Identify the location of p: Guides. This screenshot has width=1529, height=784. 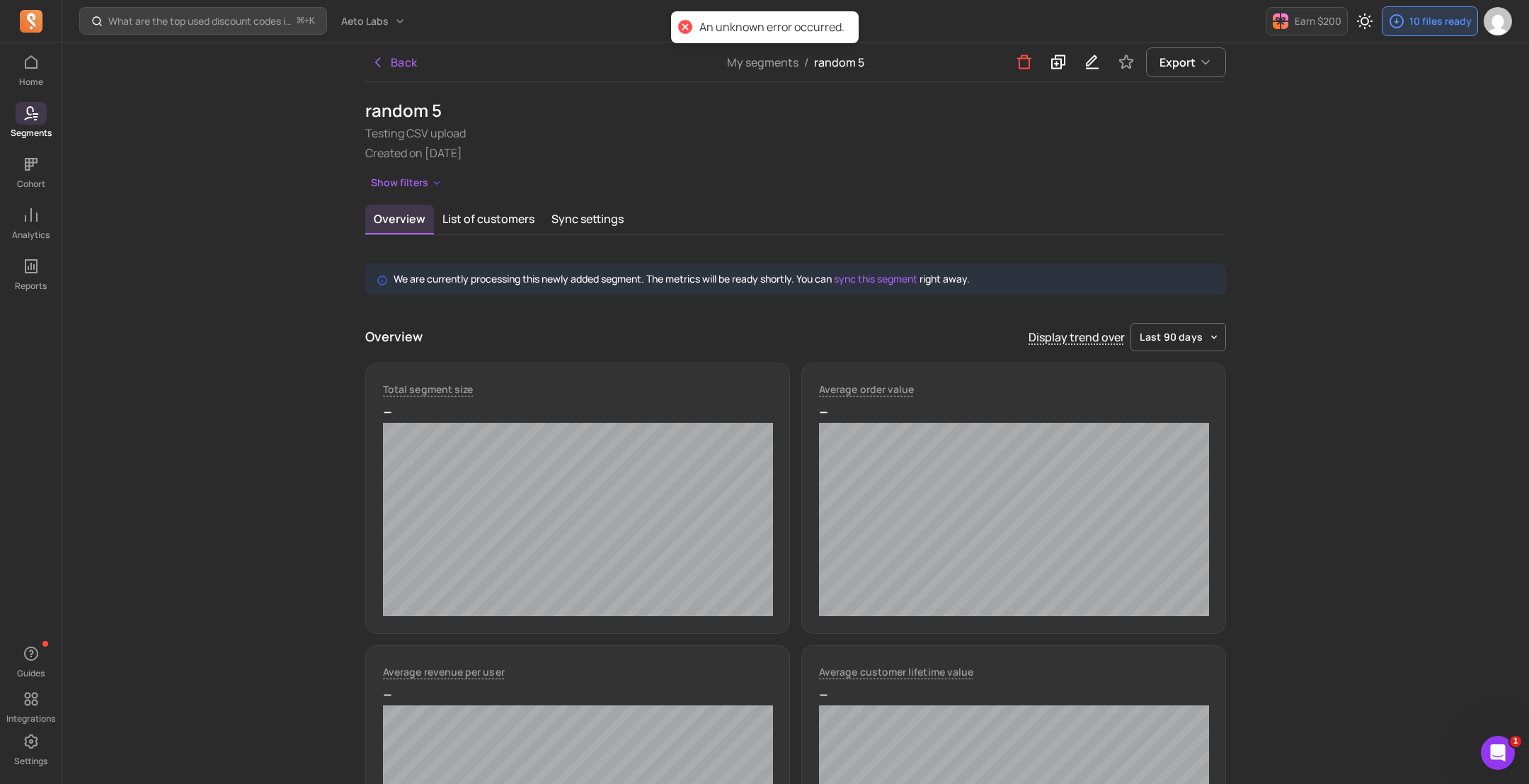
(30, 673).